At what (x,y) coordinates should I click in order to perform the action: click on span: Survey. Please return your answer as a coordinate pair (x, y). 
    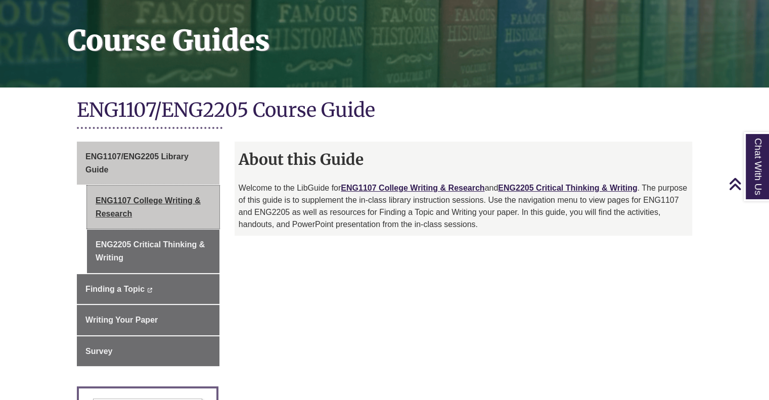
    Looking at the image, I should click on (99, 351).